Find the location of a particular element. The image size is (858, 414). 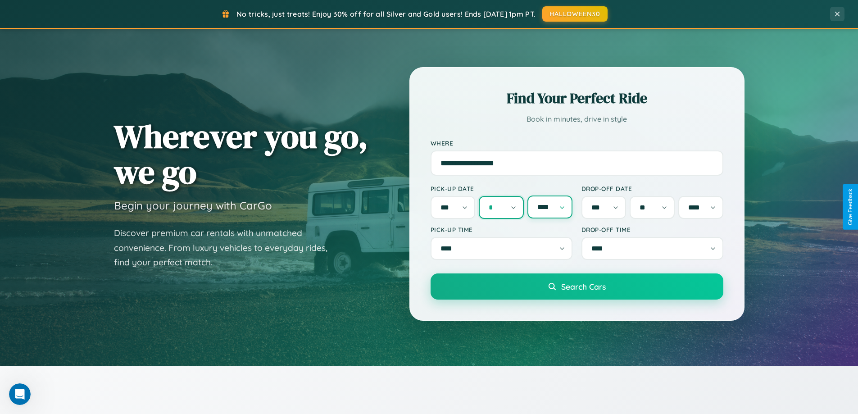

label: Drop-off Time is located at coordinates (652, 229).